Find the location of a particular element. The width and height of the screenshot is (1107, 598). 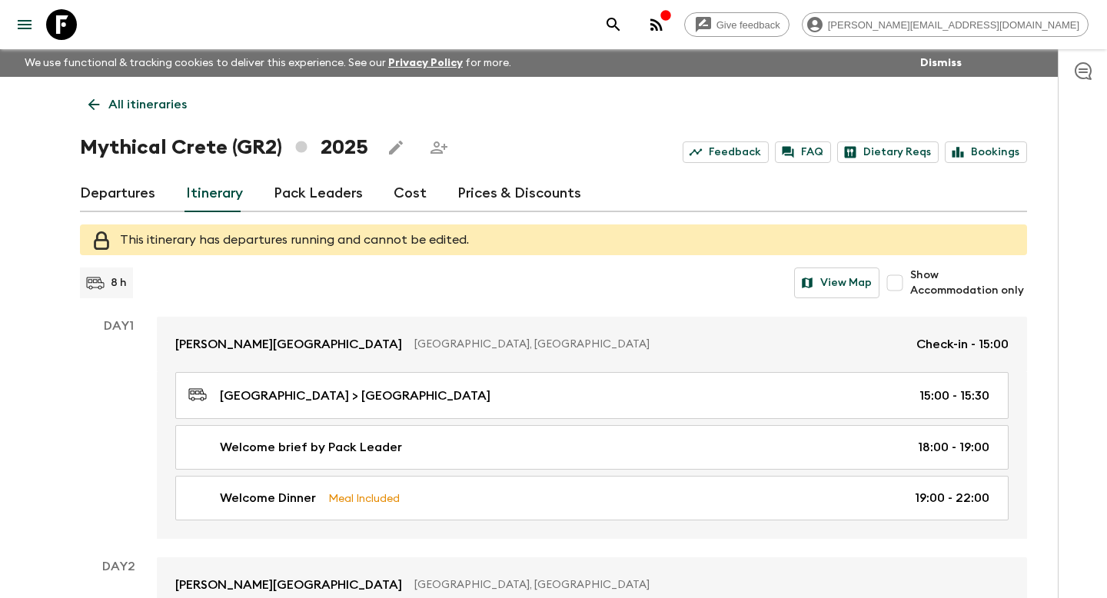

p: Check-in - 15:00 is located at coordinates (963, 344).